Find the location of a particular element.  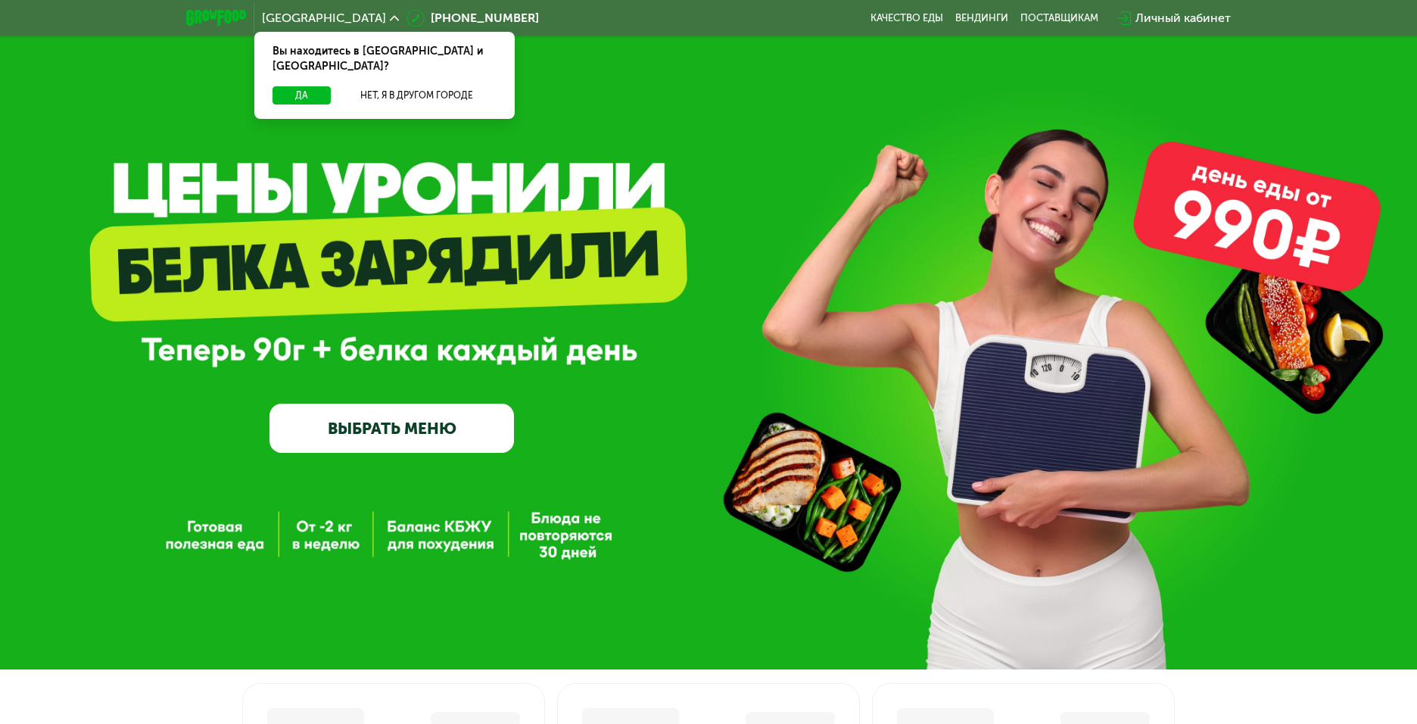

a: ВЫБРАТЬ МЕНЮ is located at coordinates (392, 428).